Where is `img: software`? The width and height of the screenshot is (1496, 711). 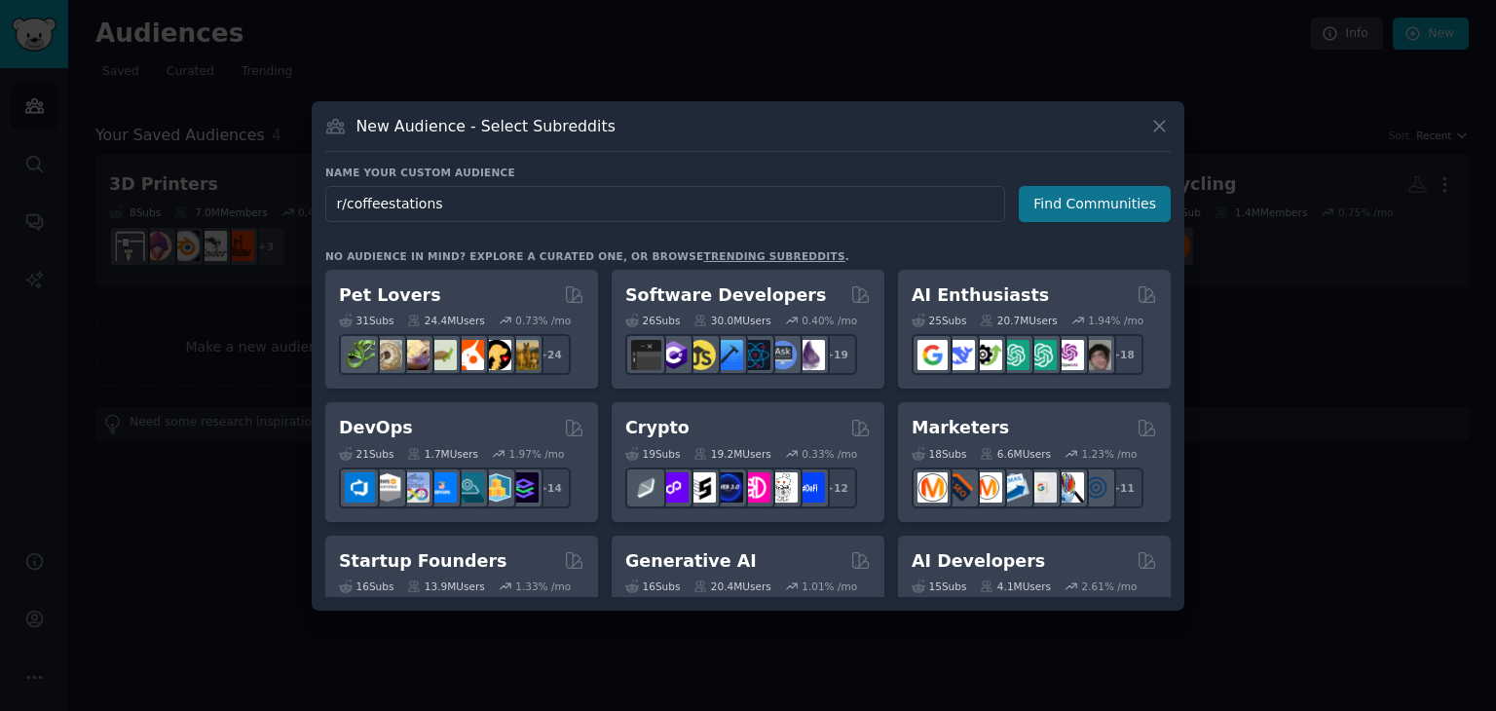 img: software is located at coordinates (646, 354).